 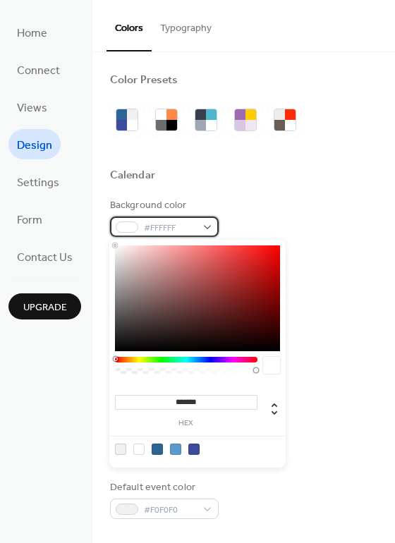 What do you see at coordinates (32, 106) in the screenshot?
I see `a: Views` at bounding box center [32, 106].